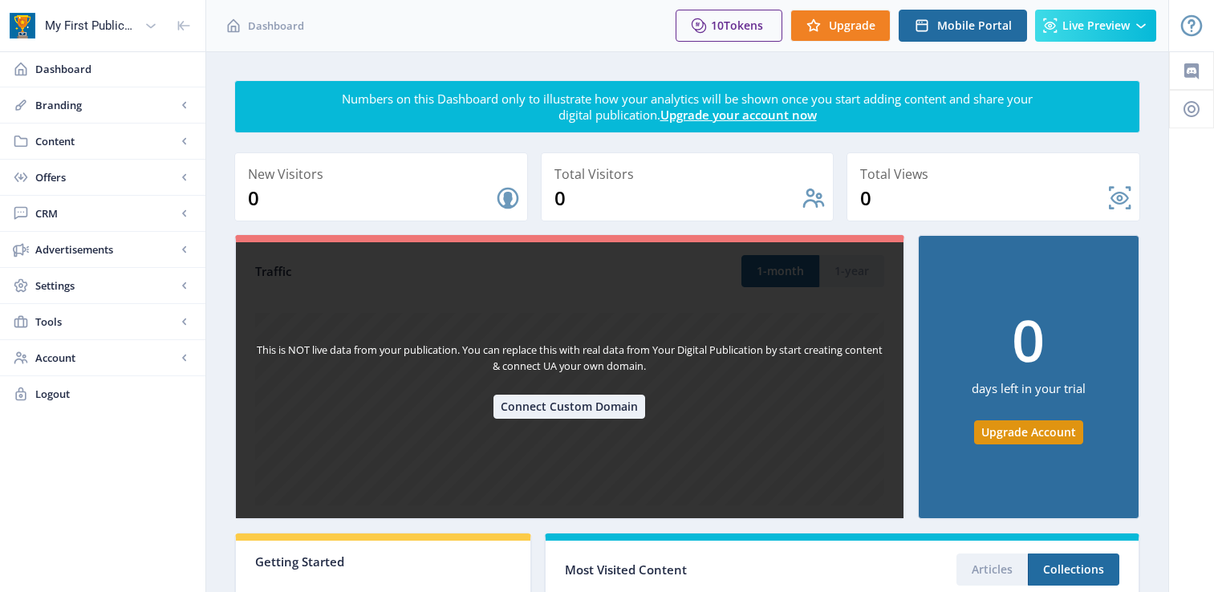 Image resolution: width=1214 pixels, height=592 pixels. I want to click on button: Connect Custom Domain, so click(569, 407).